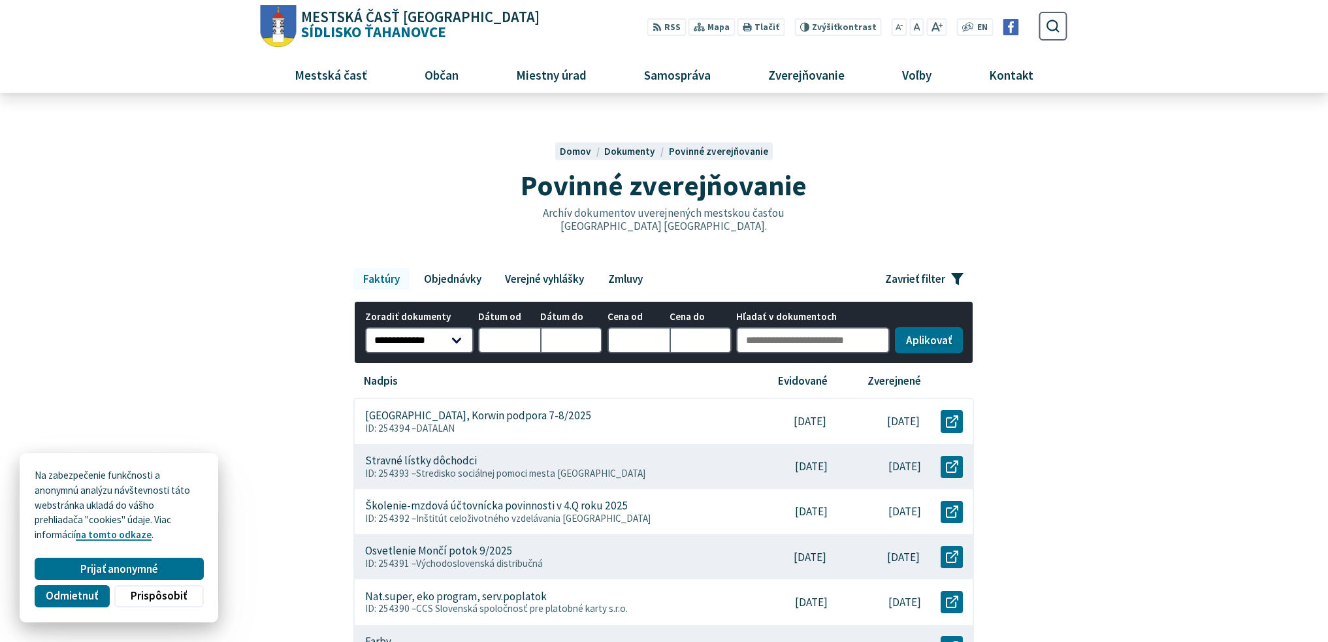  I want to click on a: EN, so click(982, 27).